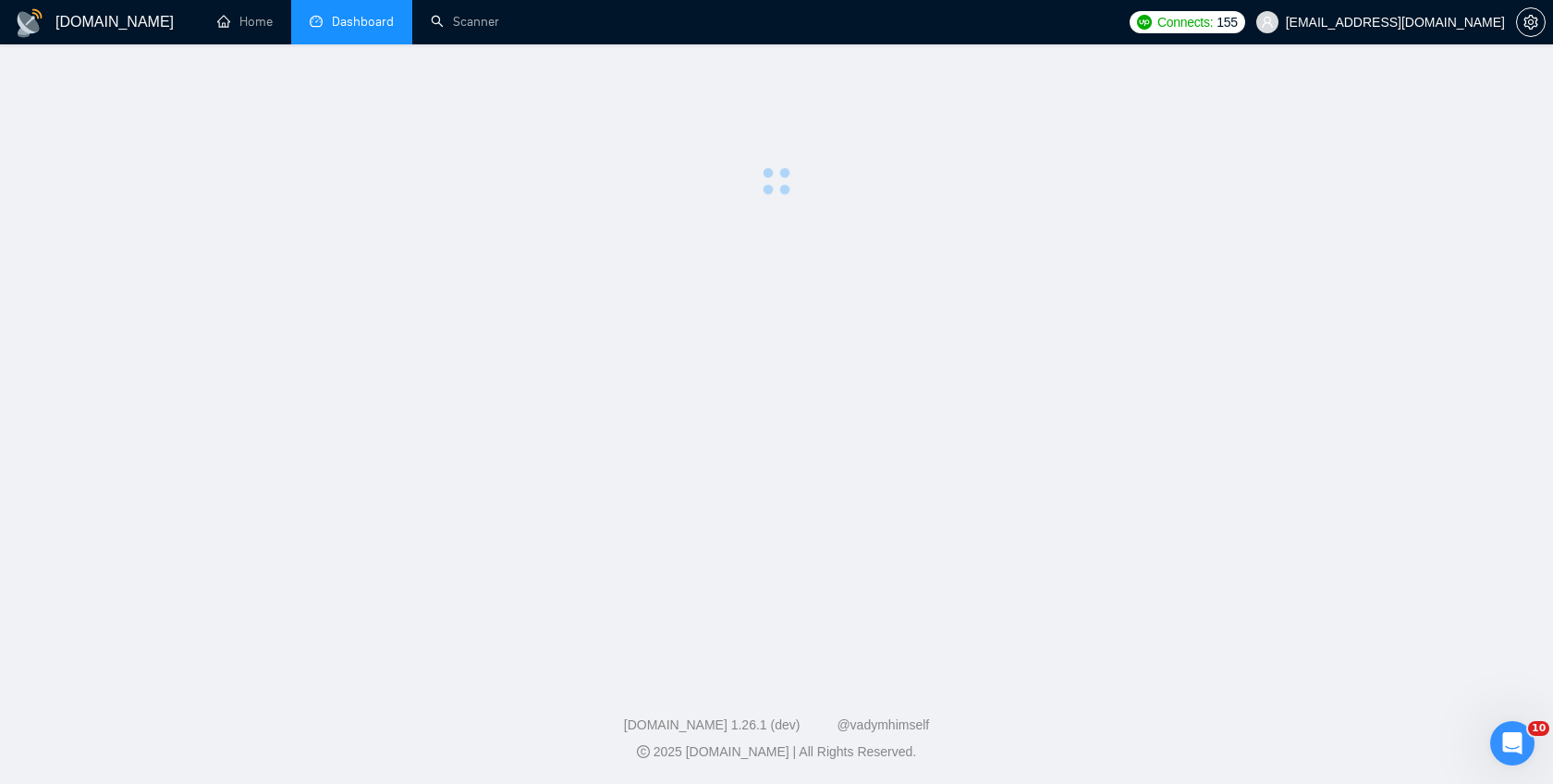 Image resolution: width=1553 pixels, height=784 pixels. Describe the element at coordinates (1531, 22) in the screenshot. I see `button: setting` at that location.